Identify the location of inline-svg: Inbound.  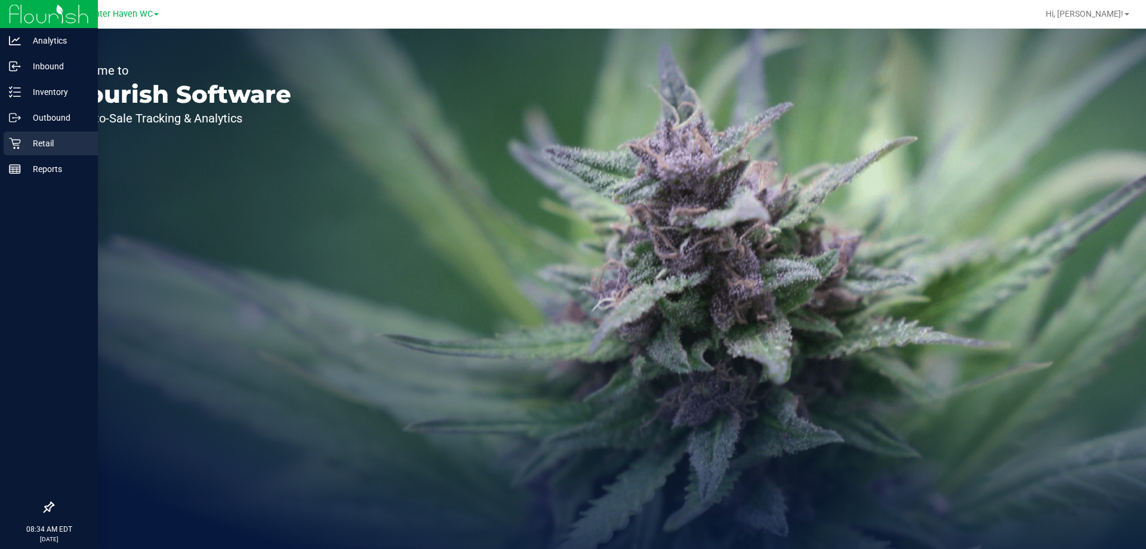
(15, 66).